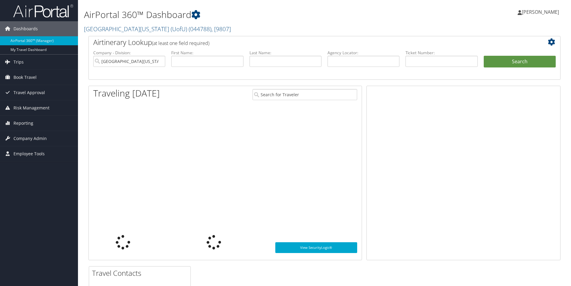 The image size is (571, 286). Describe the element at coordinates (221, 29) in the screenshot. I see `span: , [ 9807 ]` at that location.